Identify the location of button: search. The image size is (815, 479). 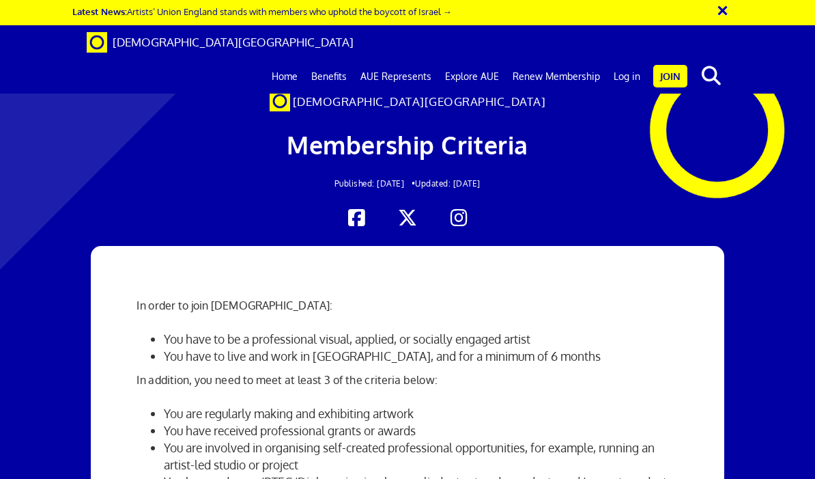
(711, 76).